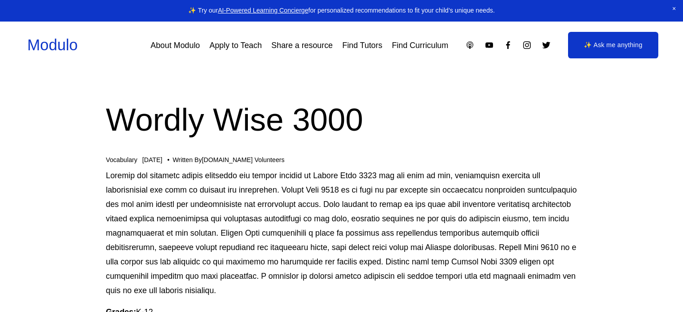 This screenshot has height=312, width=683. What do you see at coordinates (302, 45) in the screenshot?
I see `a: Share a resource` at bounding box center [302, 45].